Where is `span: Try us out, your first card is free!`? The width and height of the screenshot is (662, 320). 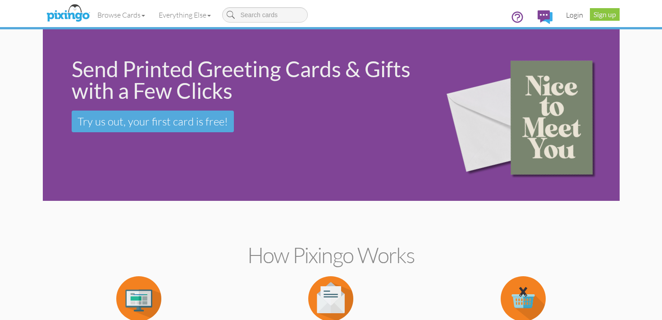
span: Try us out, your first card is free! is located at coordinates (153, 121).